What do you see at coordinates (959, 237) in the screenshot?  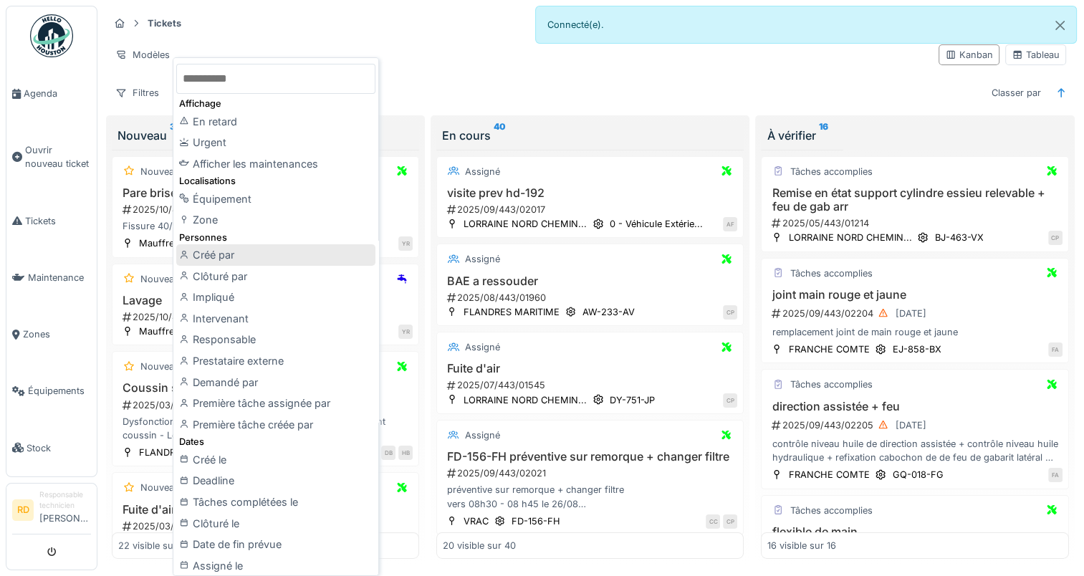 I see `div: BJ-463-VX` at bounding box center [959, 237].